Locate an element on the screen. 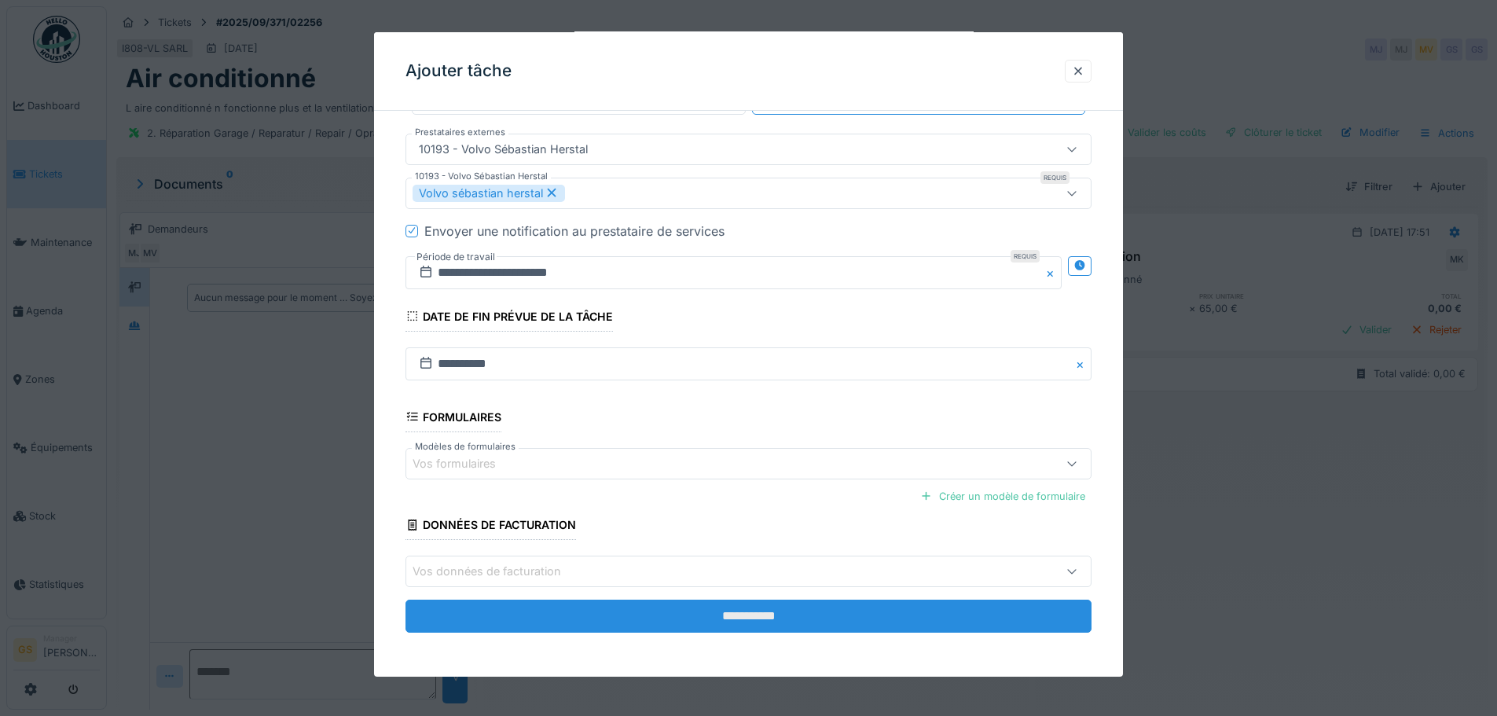 The height and width of the screenshot is (716, 1497). h3: Ajouter tâche is located at coordinates (458, 71).